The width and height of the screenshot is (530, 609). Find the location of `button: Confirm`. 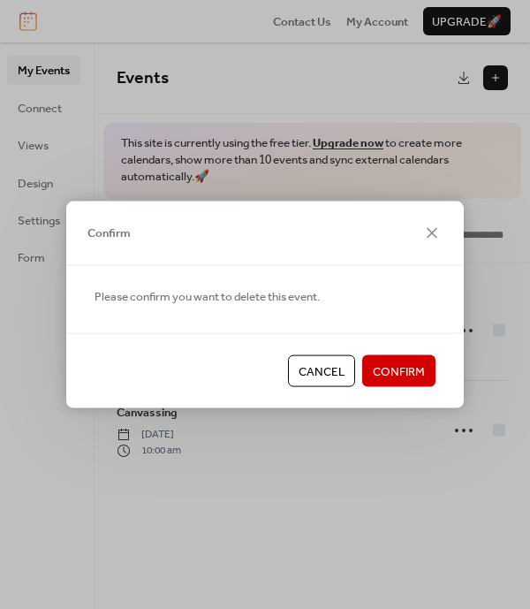

button: Confirm is located at coordinates (399, 371).